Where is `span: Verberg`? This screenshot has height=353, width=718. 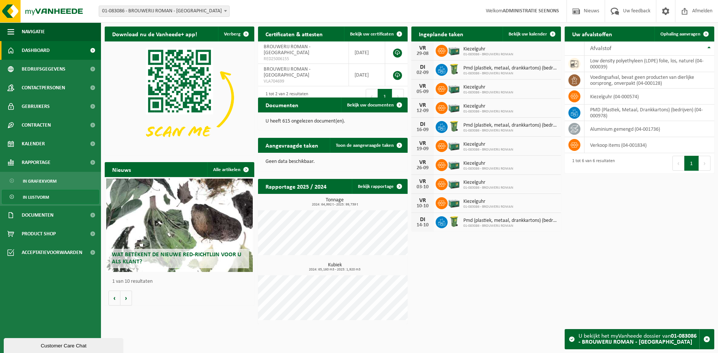
span: Verberg is located at coordinates (232, 34).